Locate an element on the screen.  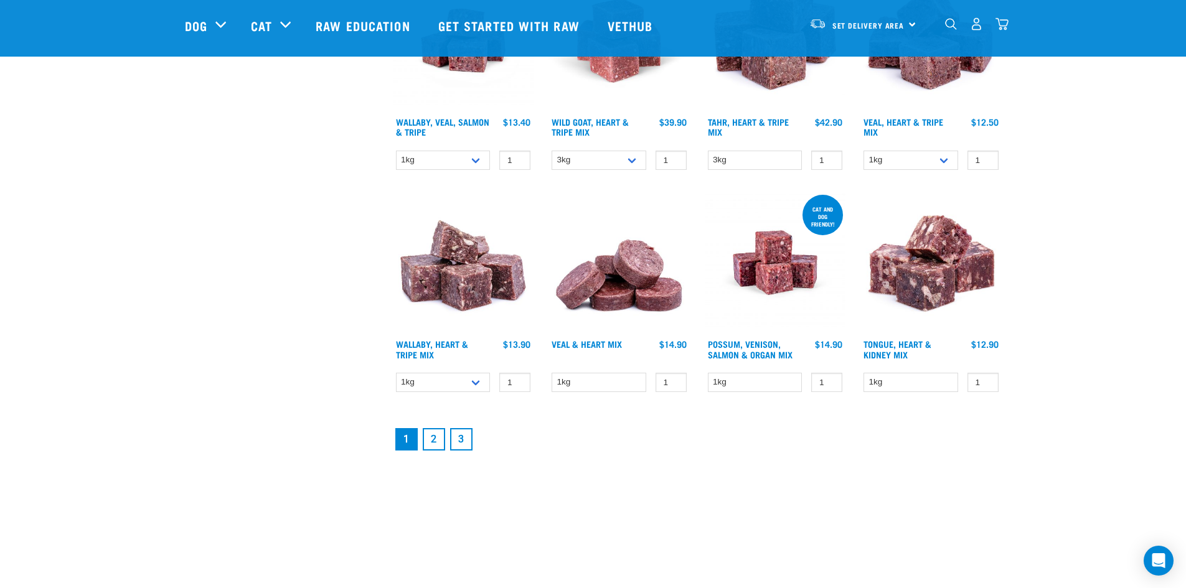
a: Goto page 2 is located at coordinates (434, 439).